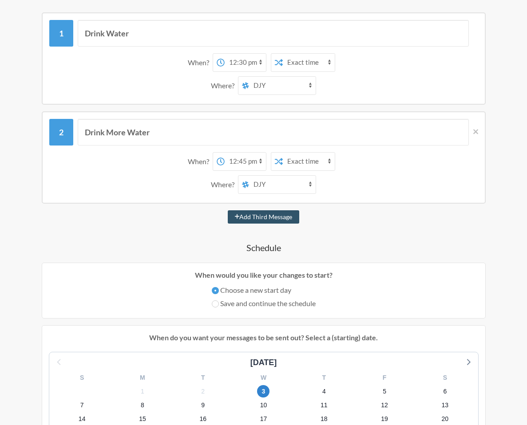 This screenshot has width=527, height=425. What do you see at coordinates (385, 392) in the screenshot?
I see `span: Sunday, October 5, 2025` at bounding box center [385, 392].